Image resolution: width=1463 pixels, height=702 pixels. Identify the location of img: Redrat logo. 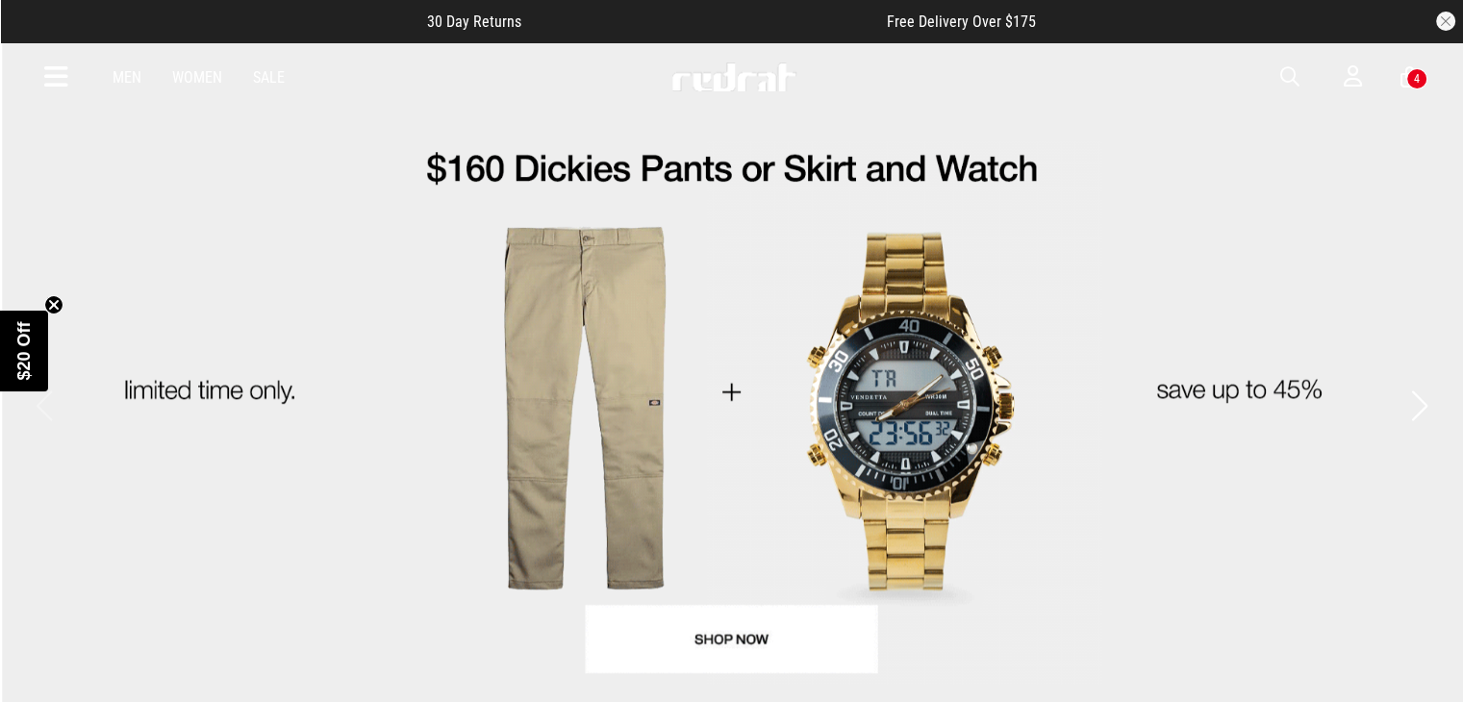
(734, 77).